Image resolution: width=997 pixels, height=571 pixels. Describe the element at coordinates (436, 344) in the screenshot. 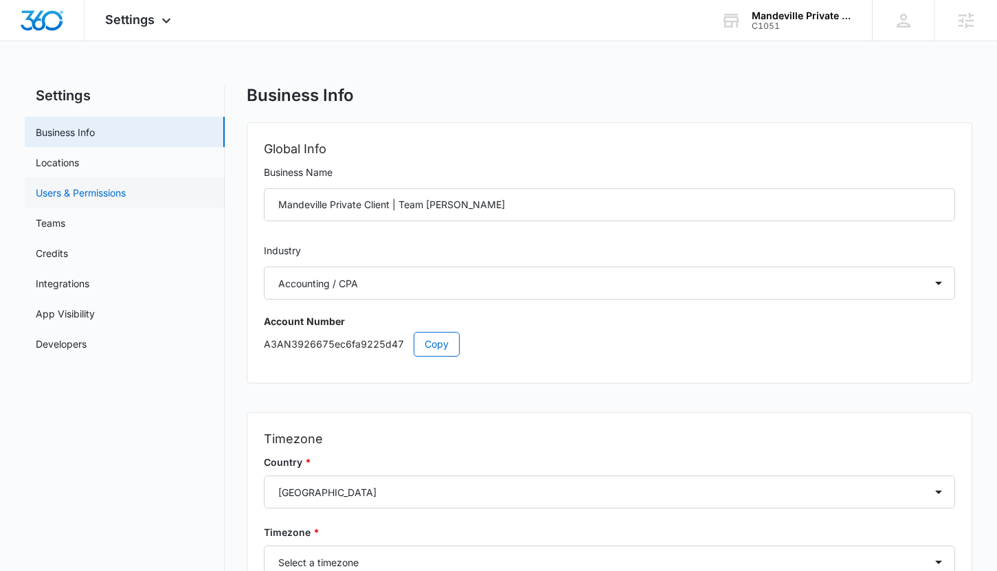

I see `button: Copy` at that location.